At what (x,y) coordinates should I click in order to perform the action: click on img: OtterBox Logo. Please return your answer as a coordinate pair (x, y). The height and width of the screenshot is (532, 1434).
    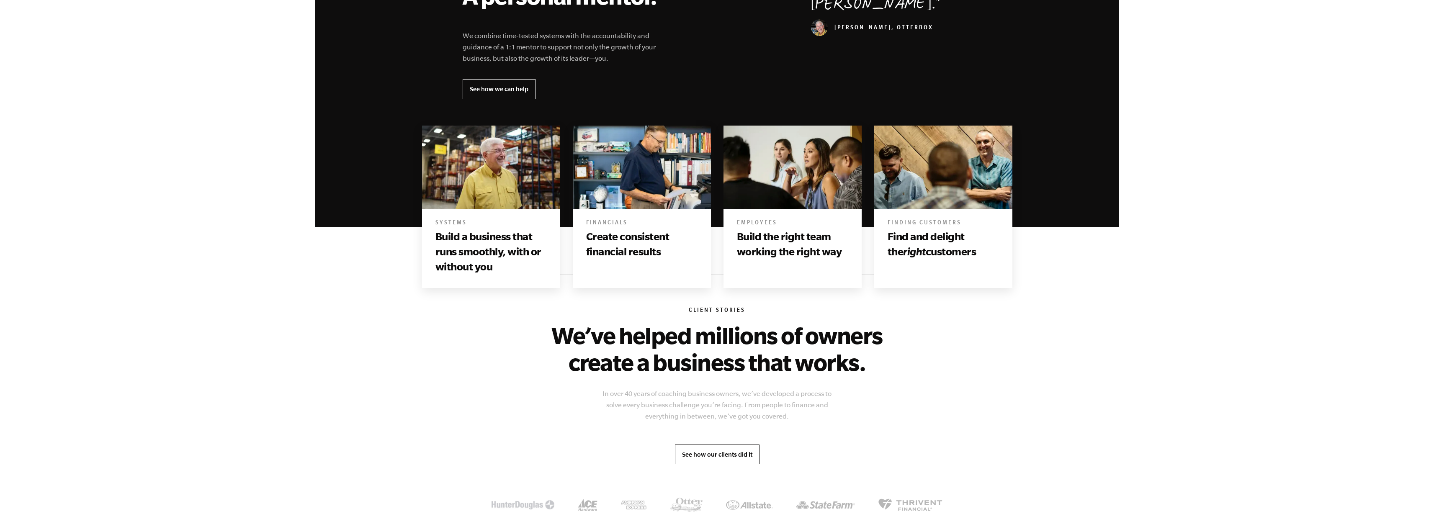
    Looking at the image, I should click on (686, 505).